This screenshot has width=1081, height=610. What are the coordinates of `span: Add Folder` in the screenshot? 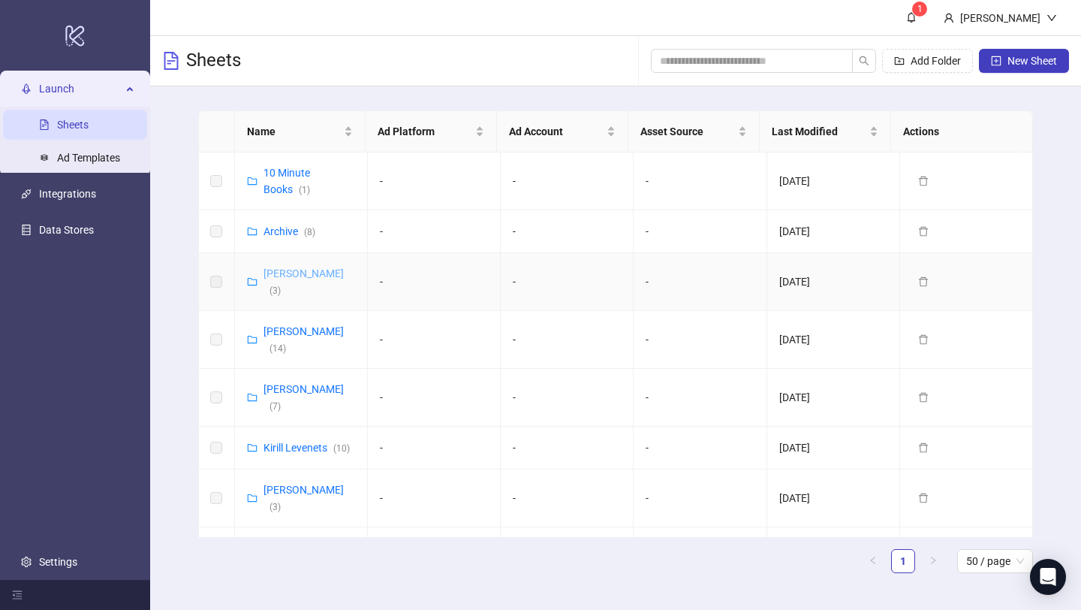 It's located at (936, 61).